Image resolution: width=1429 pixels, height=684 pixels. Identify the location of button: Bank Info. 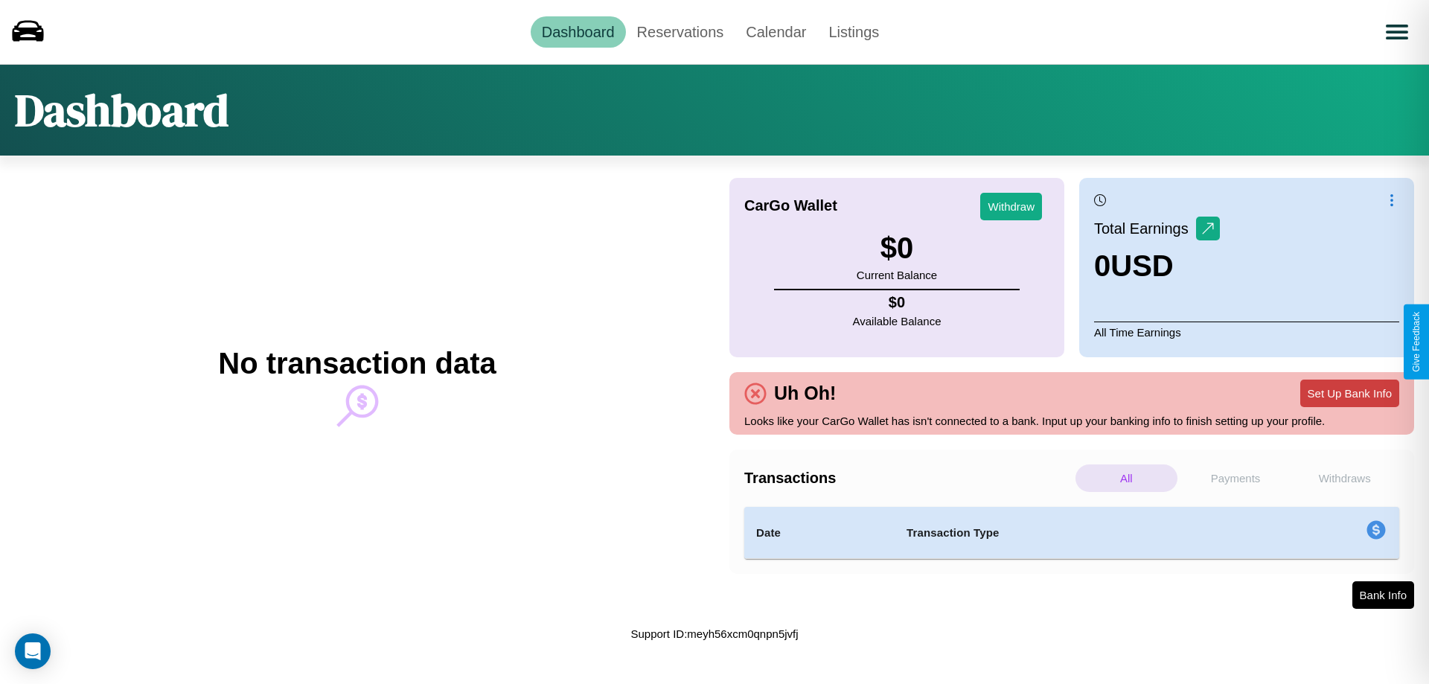
(1383, 595).